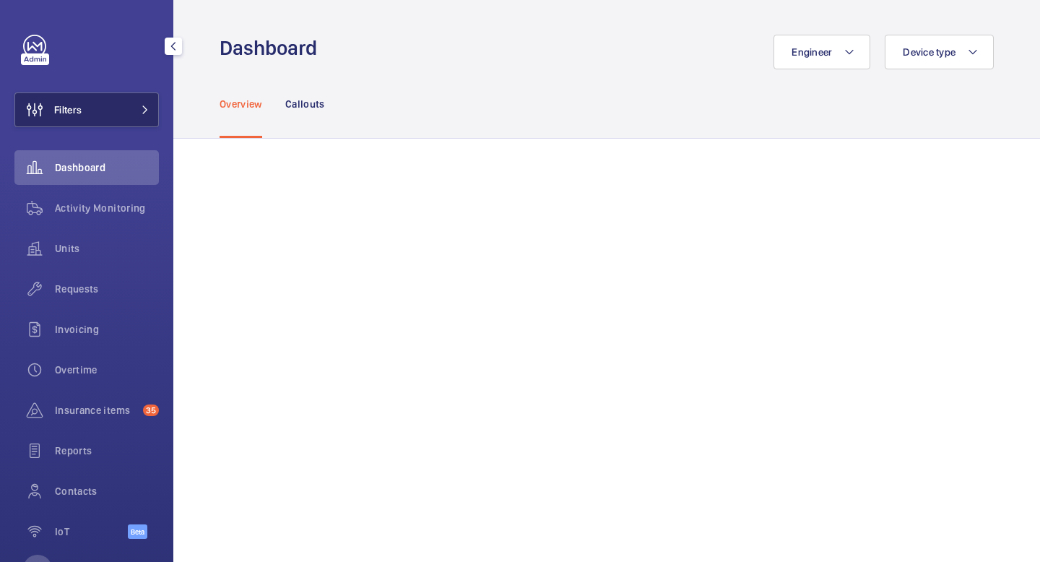 The width and height of the screenshot is (1040, 562). Describe the element at coordinates (87, 110) in the screenshot. I see `button: Filters` at that location.